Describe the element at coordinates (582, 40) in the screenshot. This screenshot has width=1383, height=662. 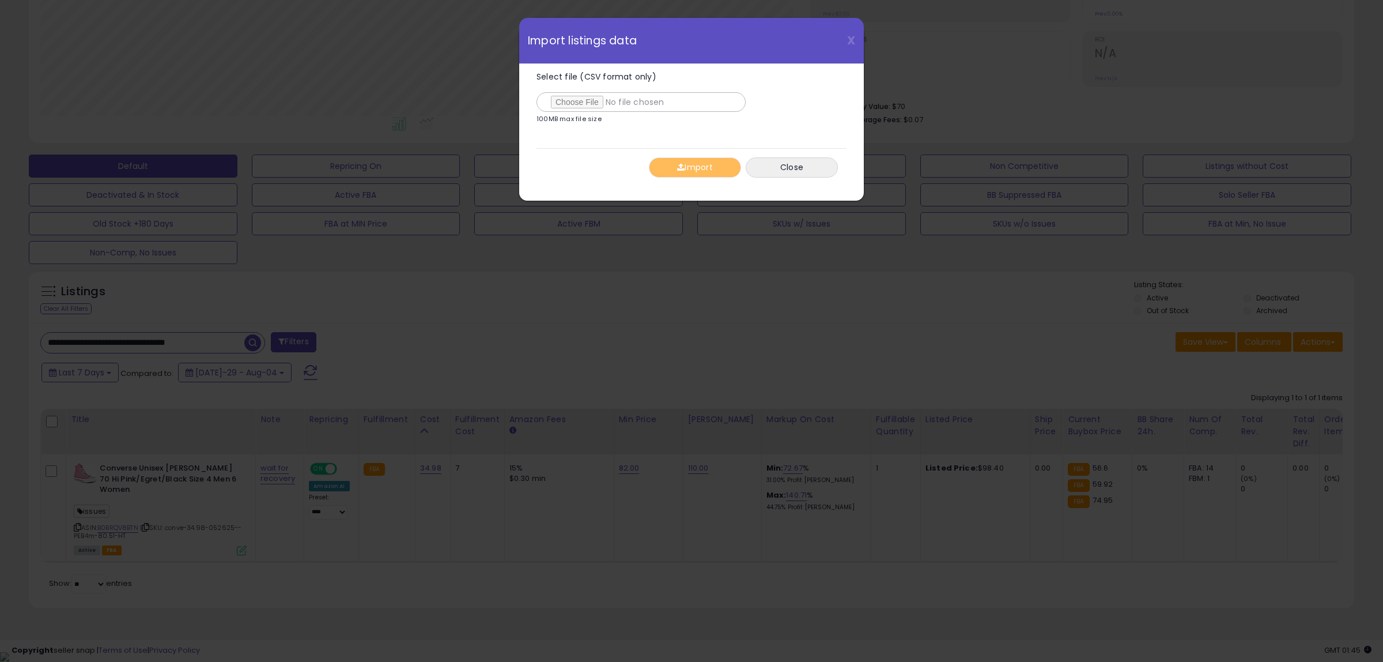
I see `span: Import listings data` at that location.